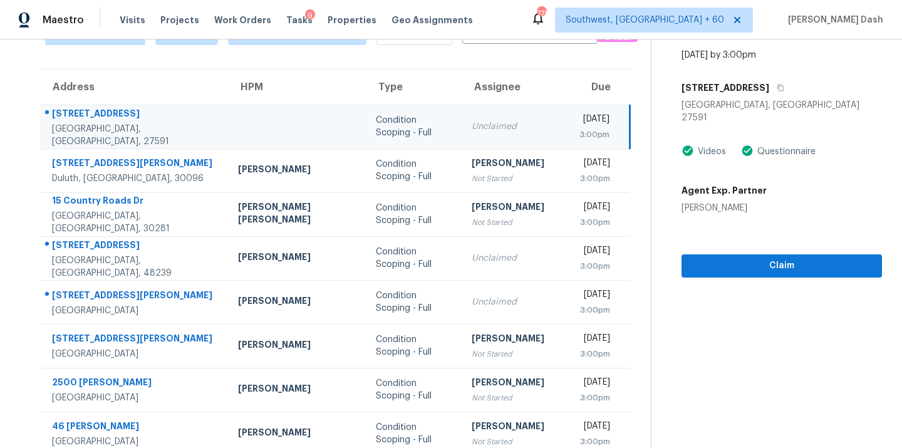 Image resolution: width=902 pixels, height=448 pixels. Describe the element at coordinates (300, 20) in the screenshot. I see `span: Tasks` at that location.